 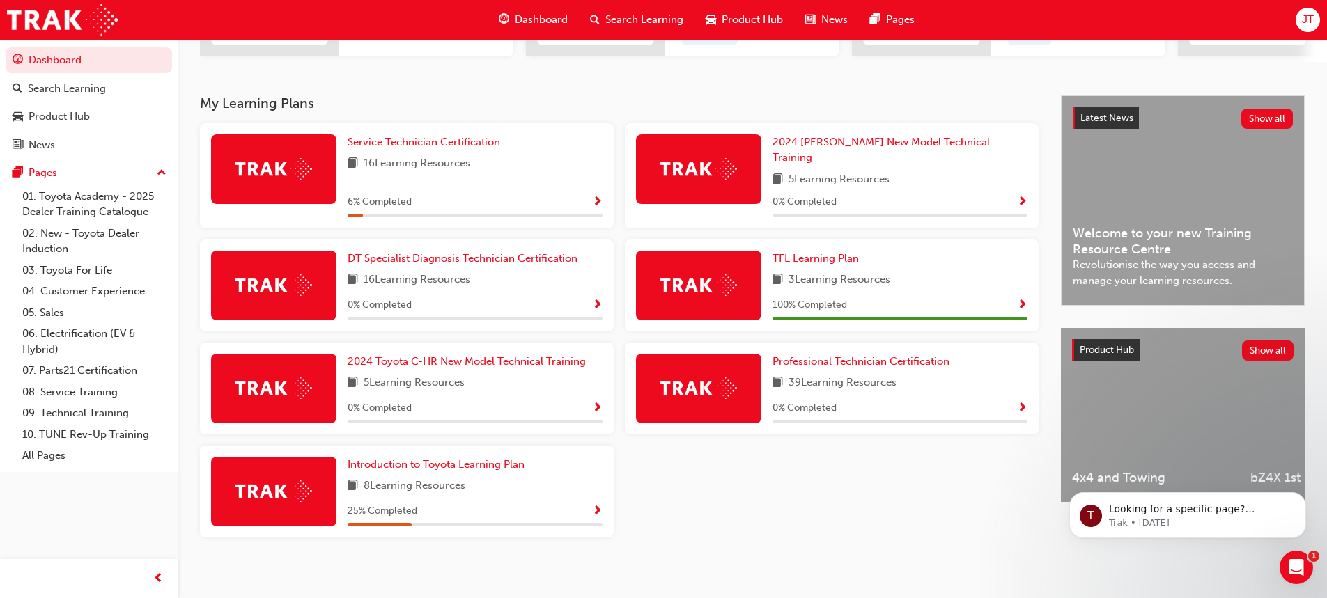 What do you see at coordinates (94, 204) in the screenshot?
I see `a: 01. Toyota Academy - 2025 Dealer Training Catalogue` at bounding box center [94, 204].